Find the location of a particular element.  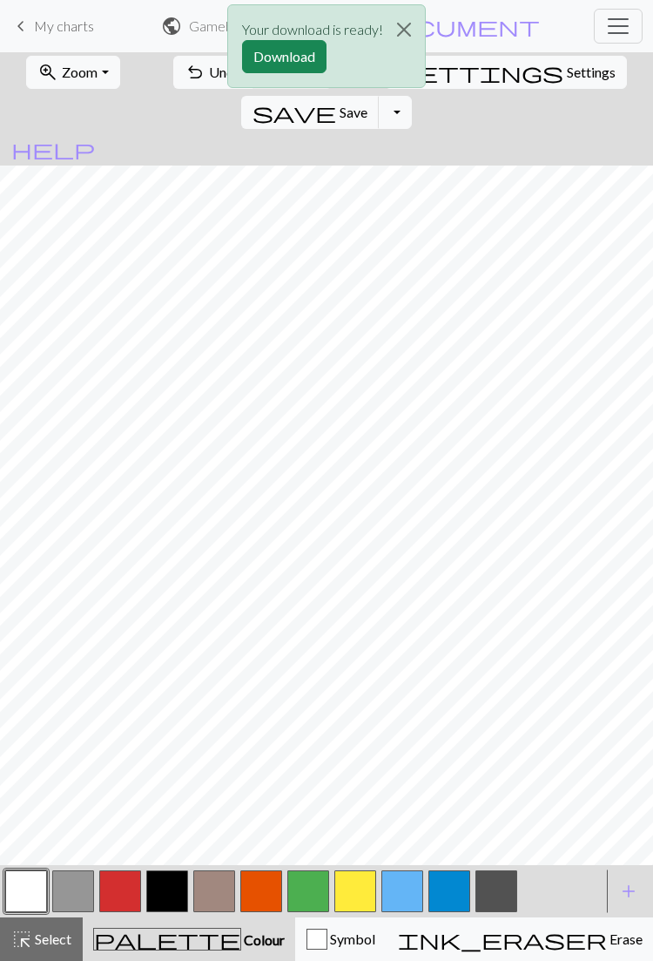

button: Save is located at coordinates (310, 112).